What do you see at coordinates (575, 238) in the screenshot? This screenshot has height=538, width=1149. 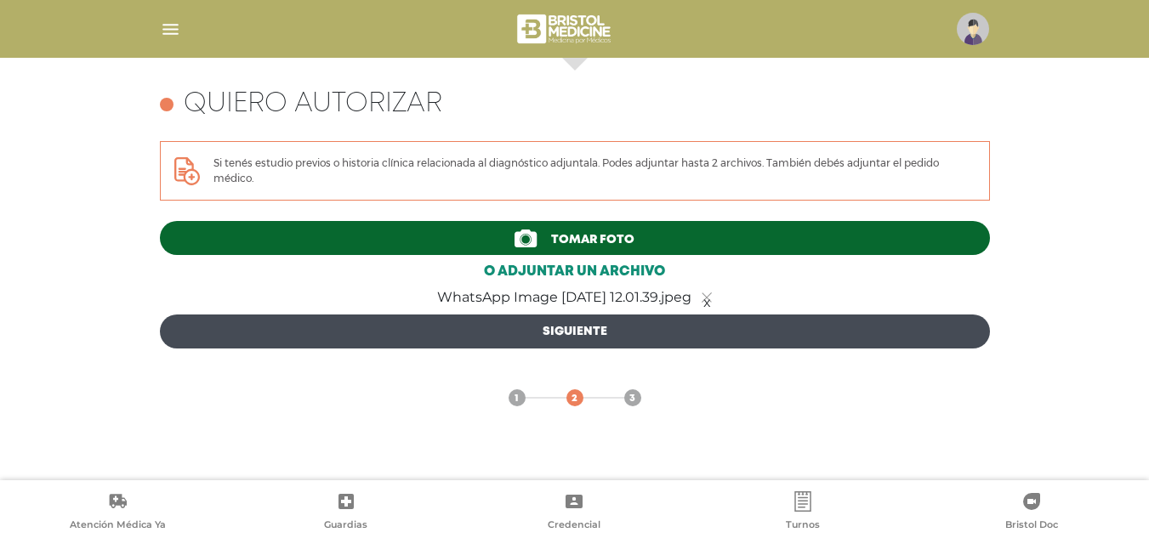 I see `a: Tomar foto` at bounding box center [575, 238].